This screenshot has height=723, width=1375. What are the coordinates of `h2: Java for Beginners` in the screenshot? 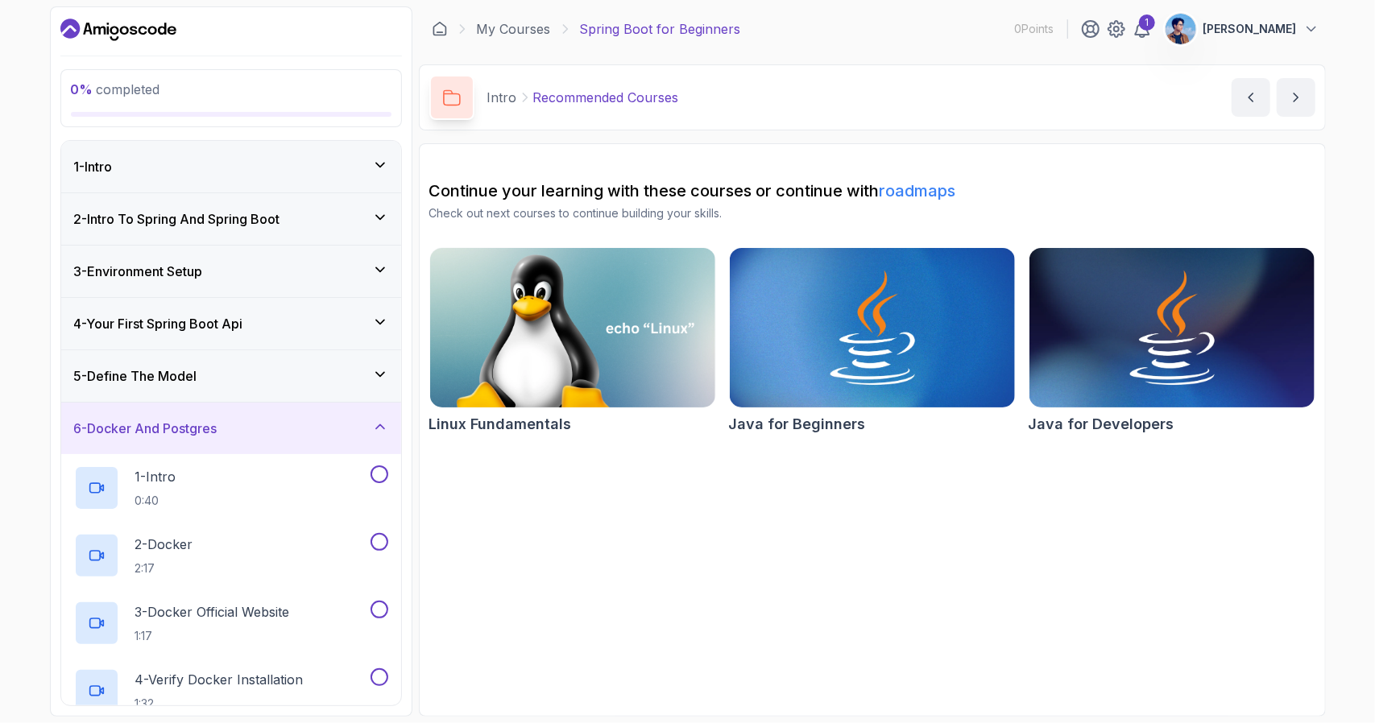 It's located at (798, 425).